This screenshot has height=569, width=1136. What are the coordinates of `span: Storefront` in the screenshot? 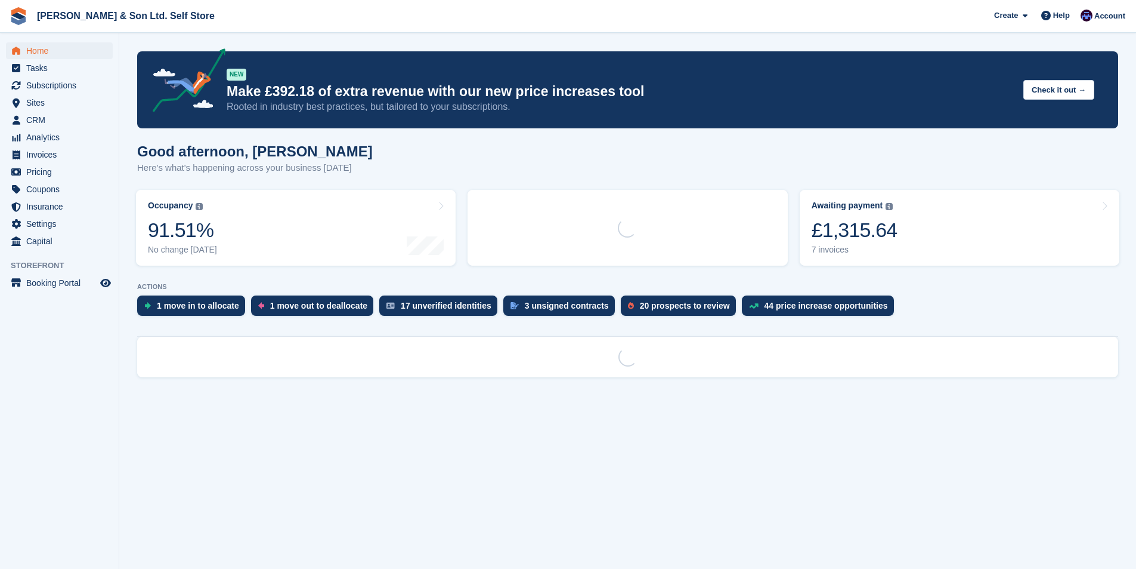 It's located at (64, 265).